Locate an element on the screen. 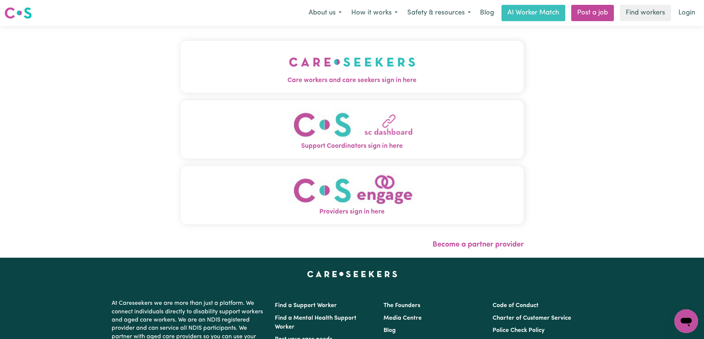  a: Login is located at coordinates (687, 13).